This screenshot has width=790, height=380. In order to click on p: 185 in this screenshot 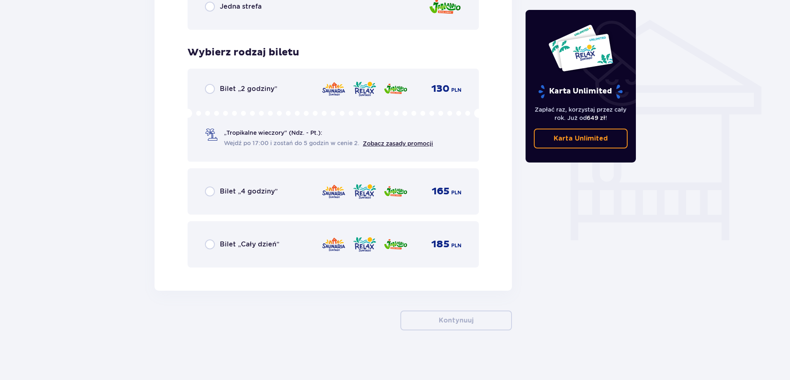, I will do `click(440, 244)`.